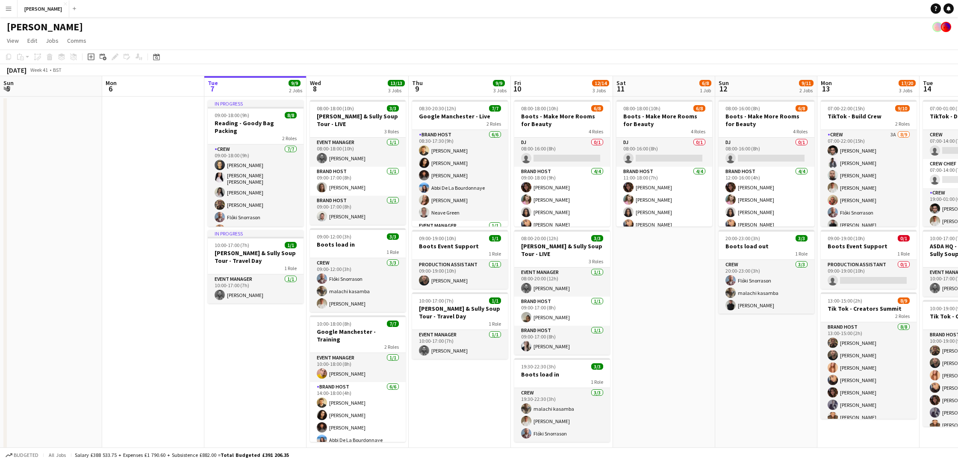 This screenshot has width=958, height=462. I want to click on div: 08:00-18:00 (10h)6/8Boots - Make More Rooms for Beauty4 RolesDJ0/108:00-16:00 (8h) Brand Host4/40..., so click(562, 163).